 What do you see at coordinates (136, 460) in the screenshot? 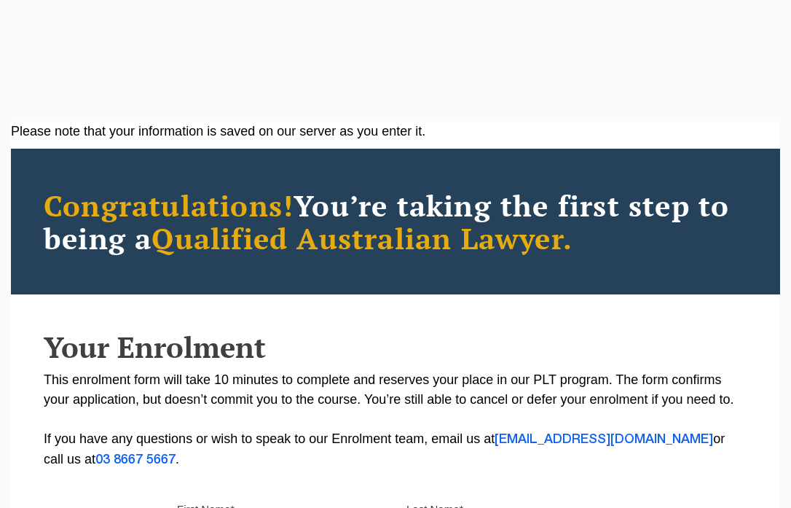
I see `a: 03 8667 5667` at bounding box center [136, 460].